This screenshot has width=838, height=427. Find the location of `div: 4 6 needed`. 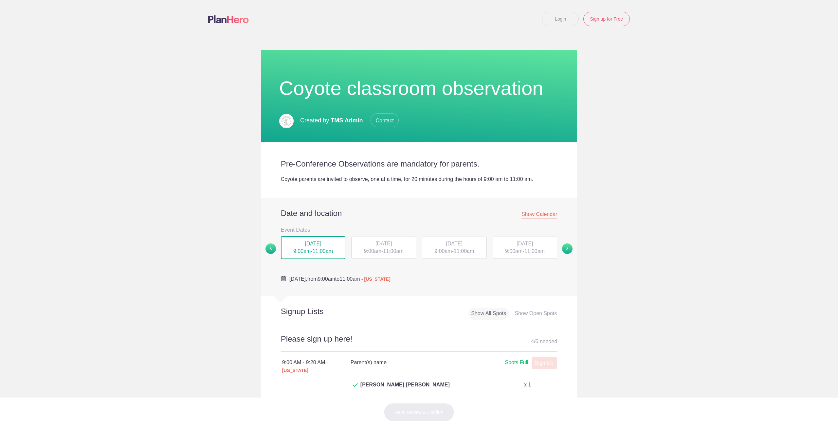

div: 4 6 needed is located at coordinates (544, 342).